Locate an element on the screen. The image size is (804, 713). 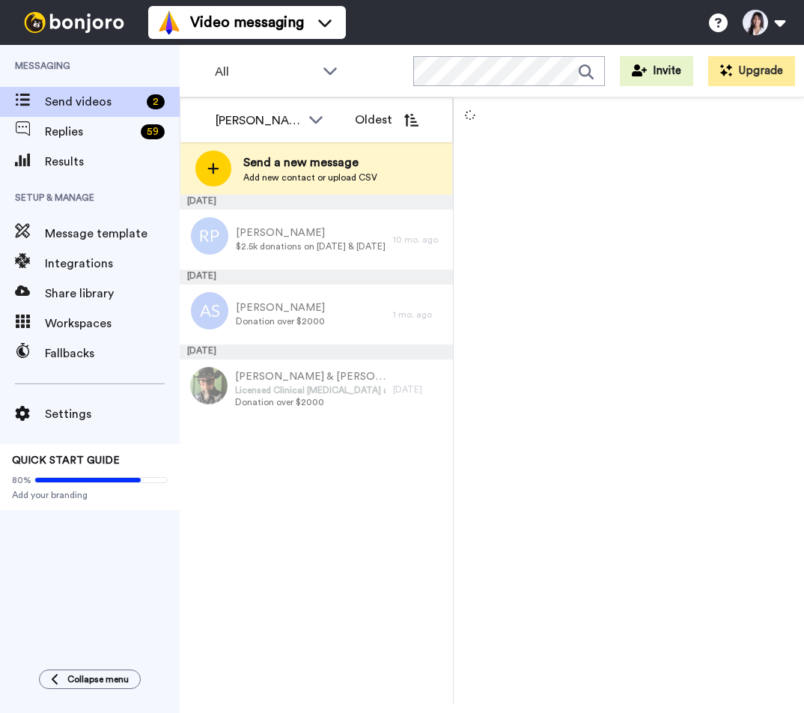
span: Send a new message is located at coordinates (310, 162).